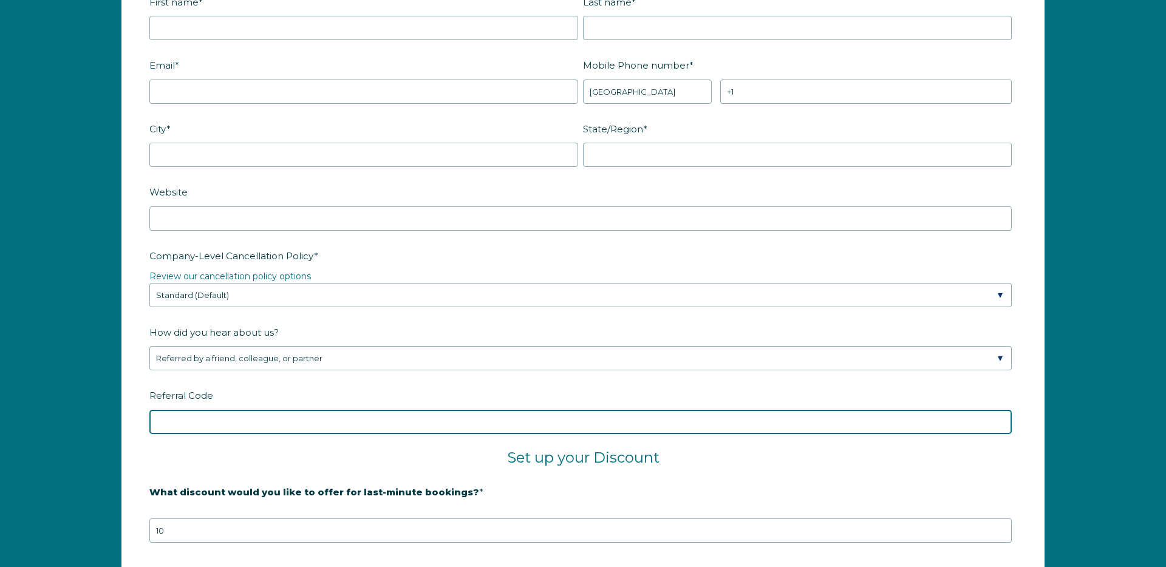 The image size is (1166, 567). What do you see at coordinates (230, 276) in the screenshot?
I see `a: Review our cancellation policy options` at bounding box center [230, 276].